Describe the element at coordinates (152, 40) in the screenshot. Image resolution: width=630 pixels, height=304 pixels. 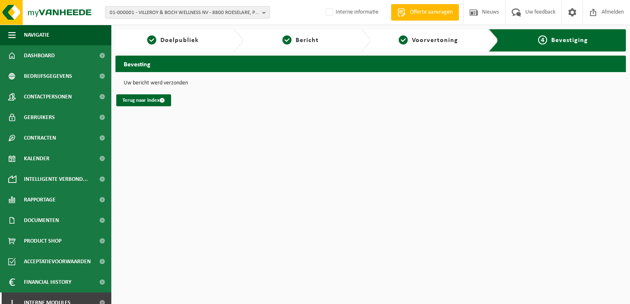
I see `span: 1` at that location.